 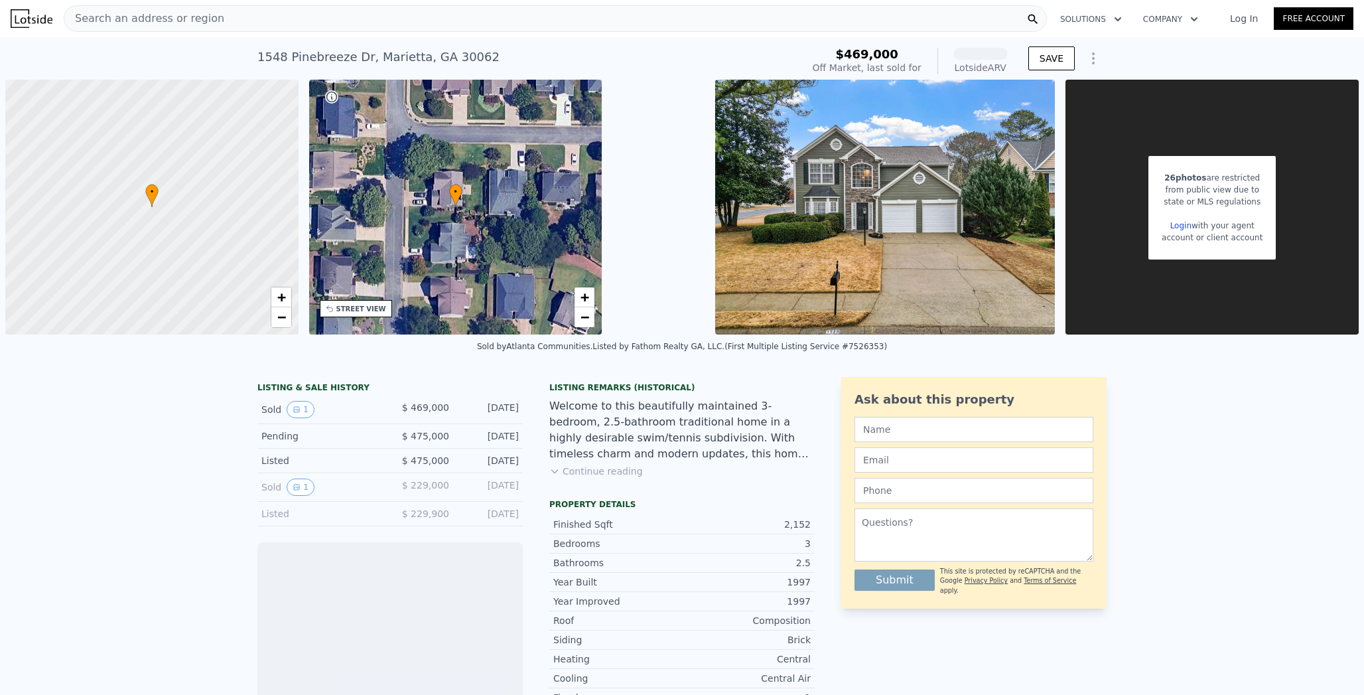 I want to click on input: Email, so click(x=974, y=460).